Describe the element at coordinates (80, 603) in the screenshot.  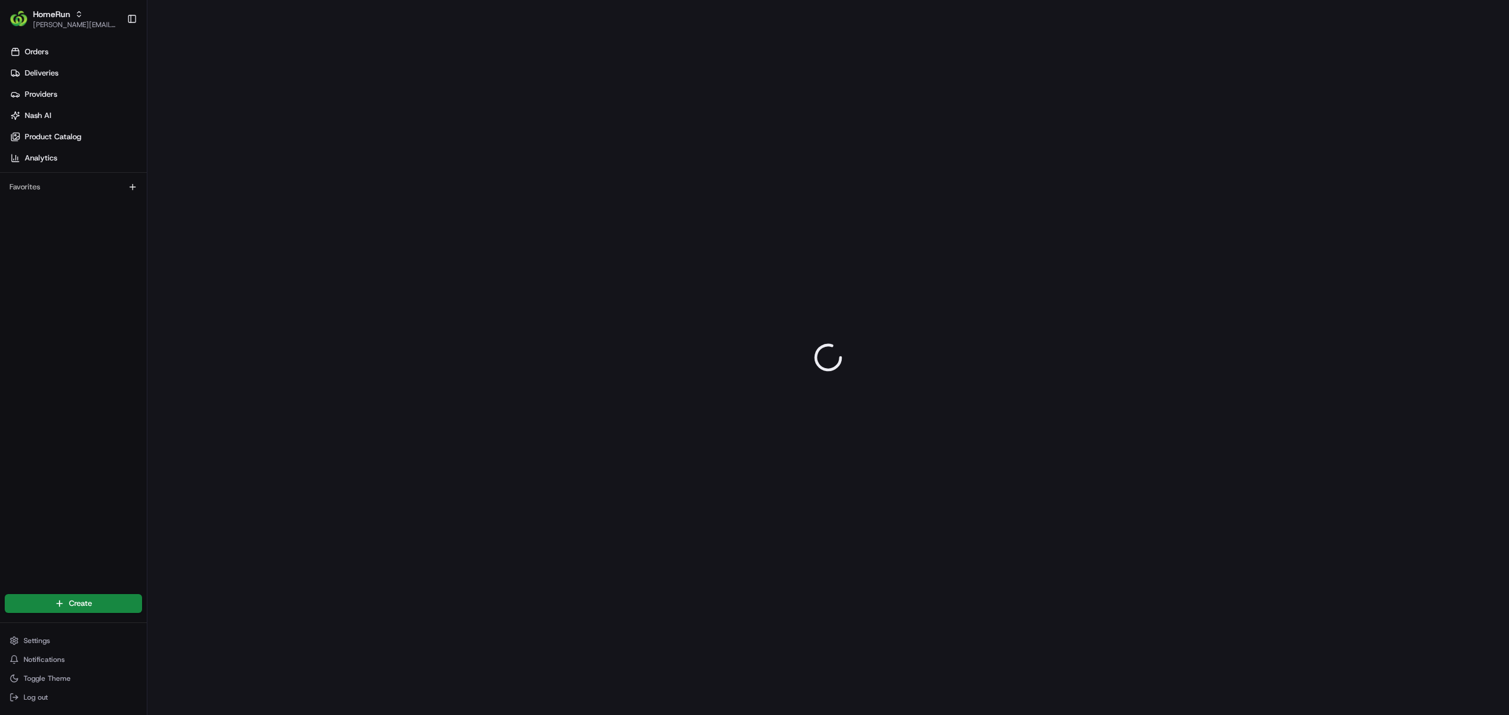
I see `span: Create` at that location.